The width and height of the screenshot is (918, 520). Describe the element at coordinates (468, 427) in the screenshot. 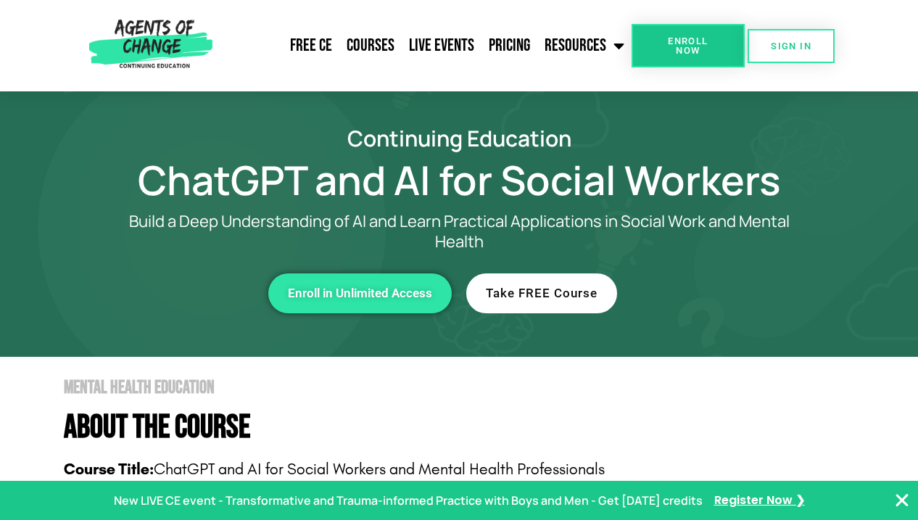

I see `h4: About The Course` at that location.